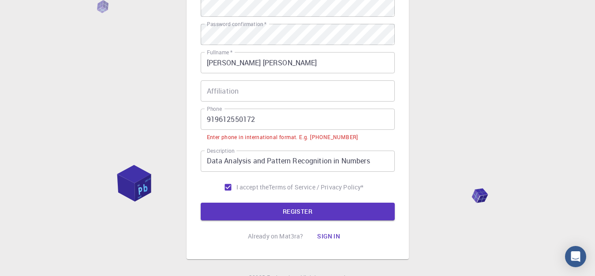 The height and width of the screenshot is (276, 595). I want to click on label: Phone, so click(215, 109).